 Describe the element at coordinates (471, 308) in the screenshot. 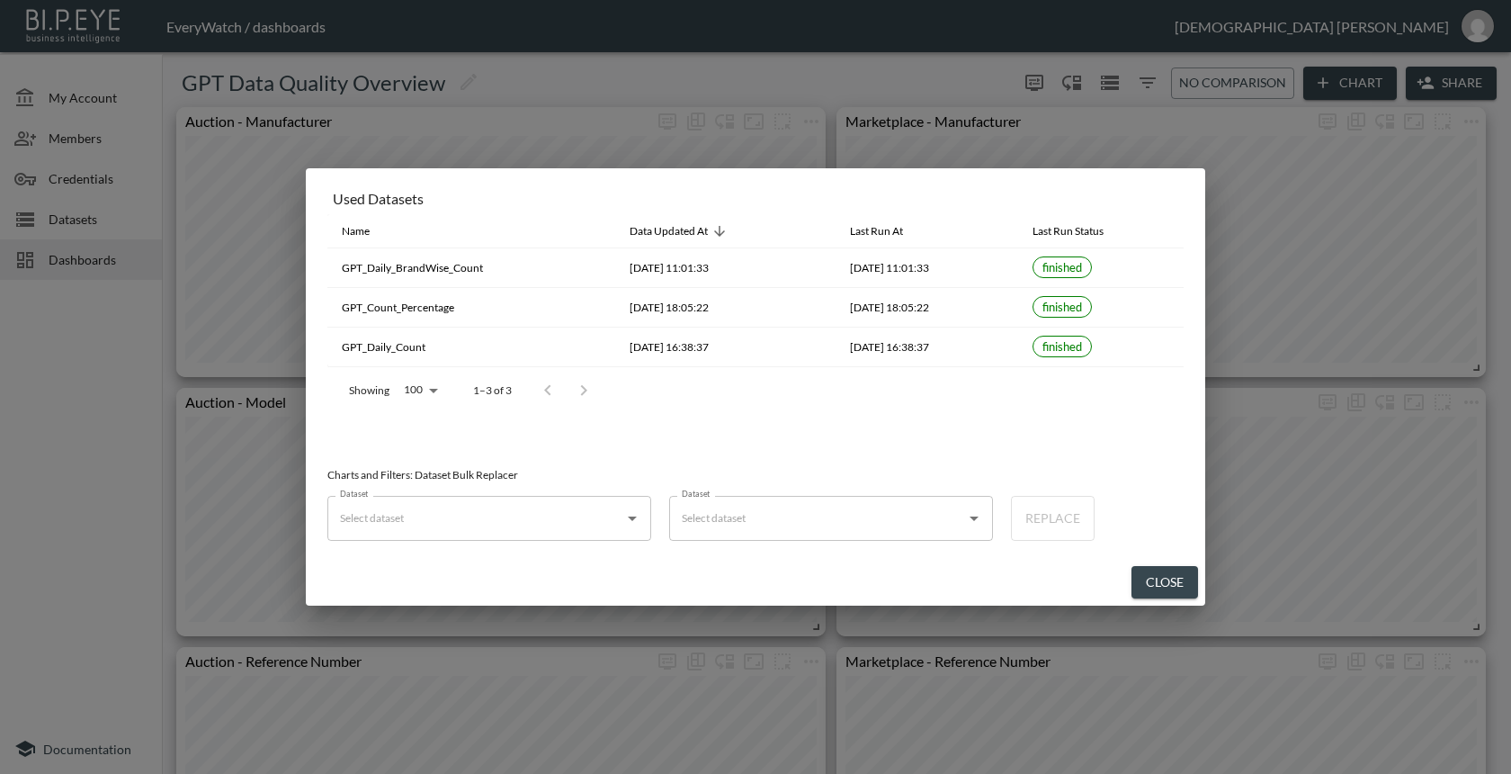

I see `th: GPT_Count_Percentage` at that location.